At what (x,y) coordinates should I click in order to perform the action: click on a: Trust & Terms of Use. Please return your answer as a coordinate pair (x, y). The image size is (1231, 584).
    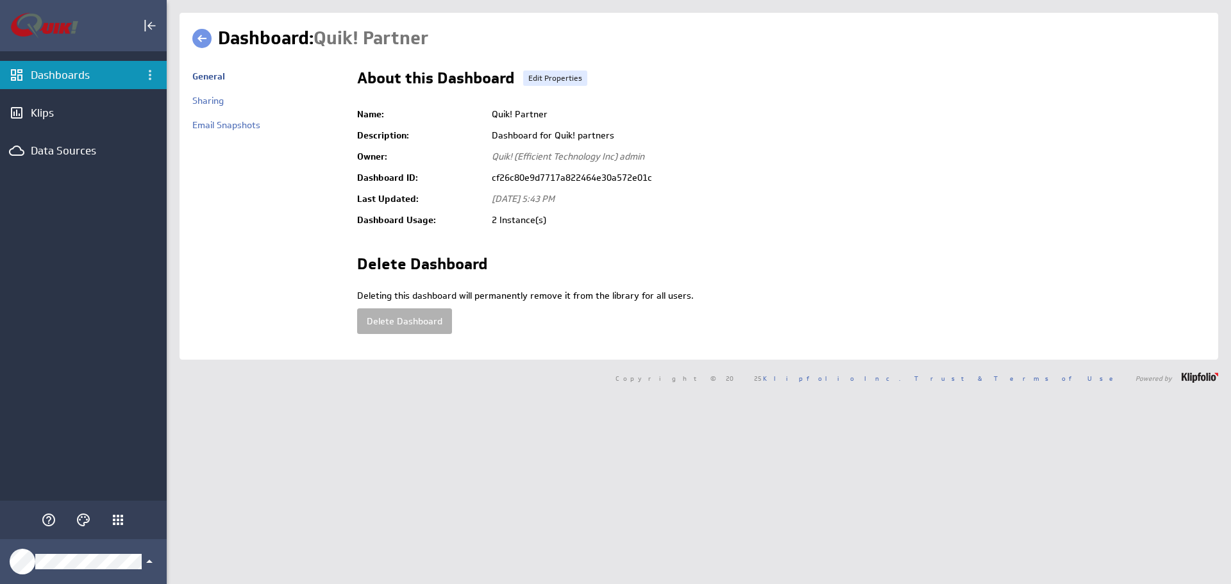
    Looking at the image, I should click on (1018, 378).